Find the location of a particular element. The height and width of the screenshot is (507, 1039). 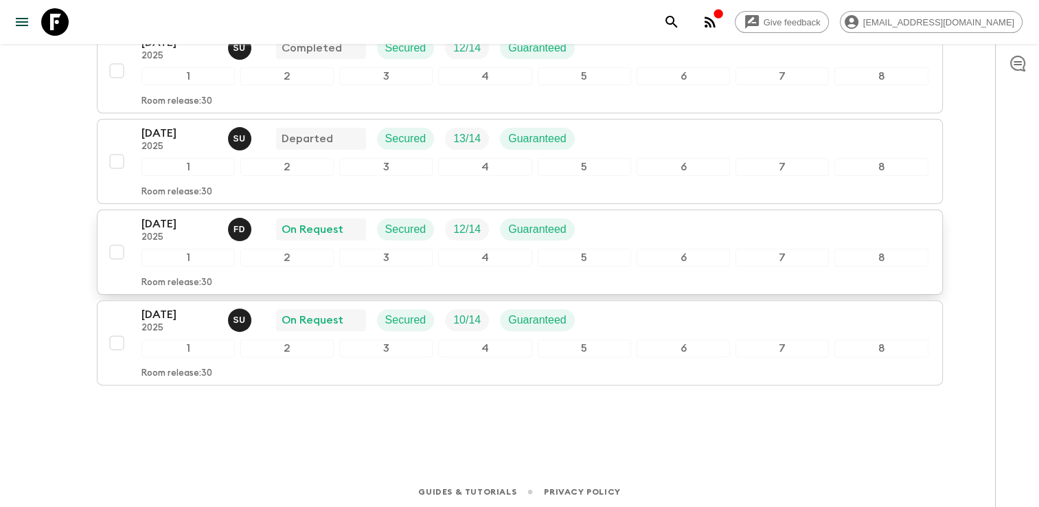

button: menu is located at coordinates (22, 22).